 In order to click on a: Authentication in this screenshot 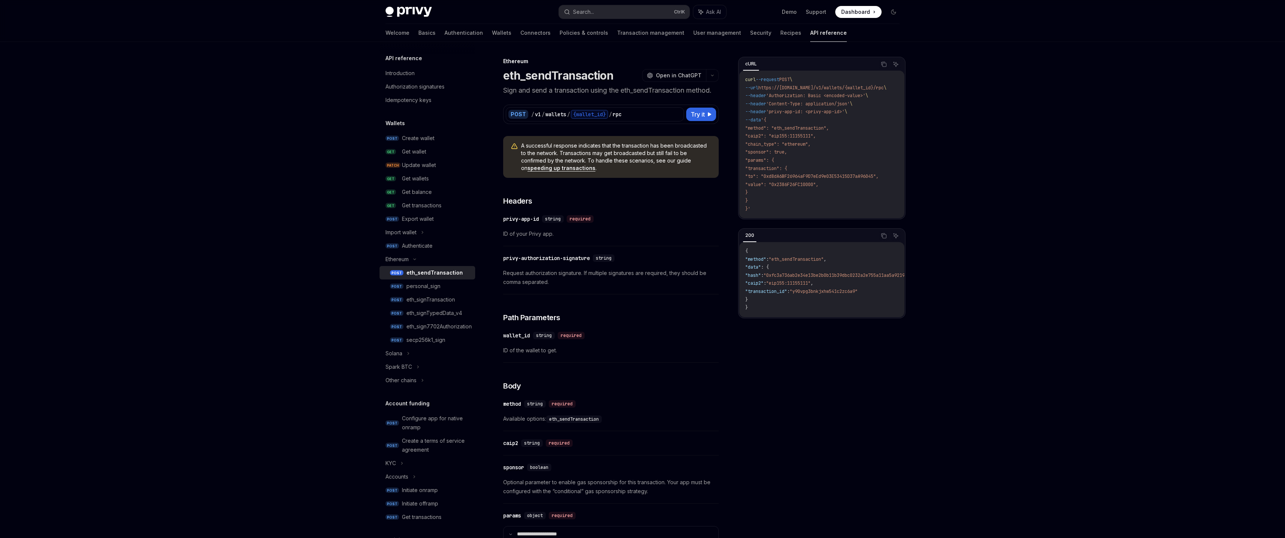, I will do `click(464, 33)`.